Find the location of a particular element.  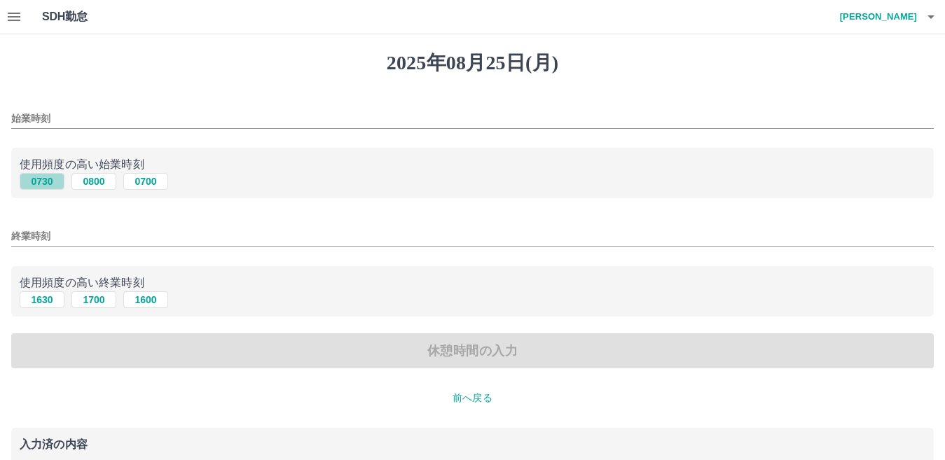

p: 使用頻度の高い始業時刻 is located at coordinates (472, 165).